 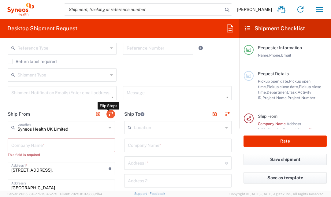 I want to click on a: Add Reference, so click(x=201, y=48).